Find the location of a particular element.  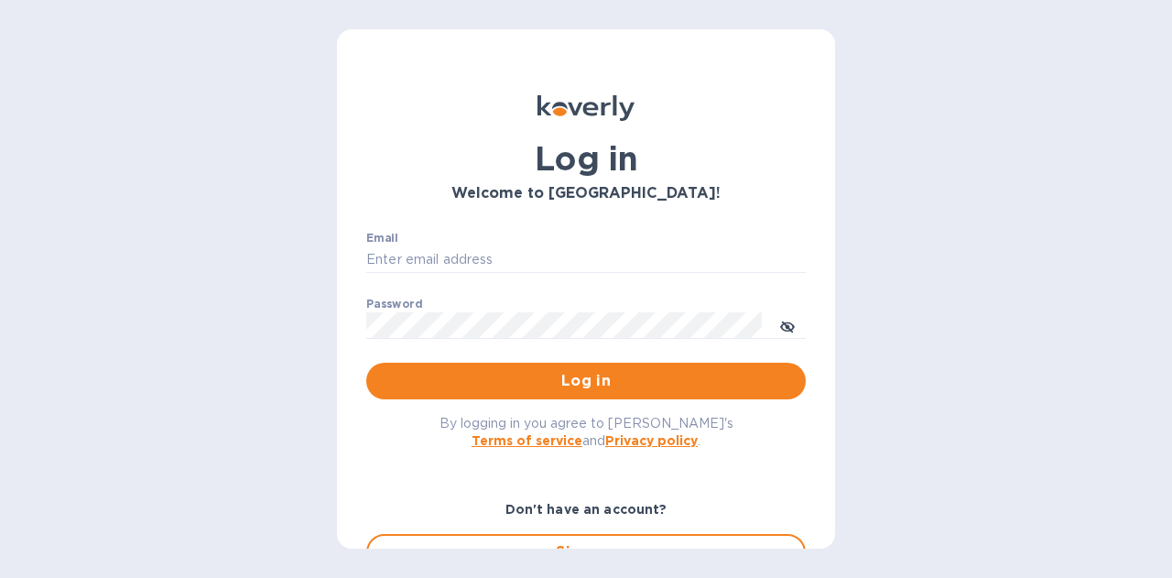

button: Sign up is located at coordinates (586, 552).